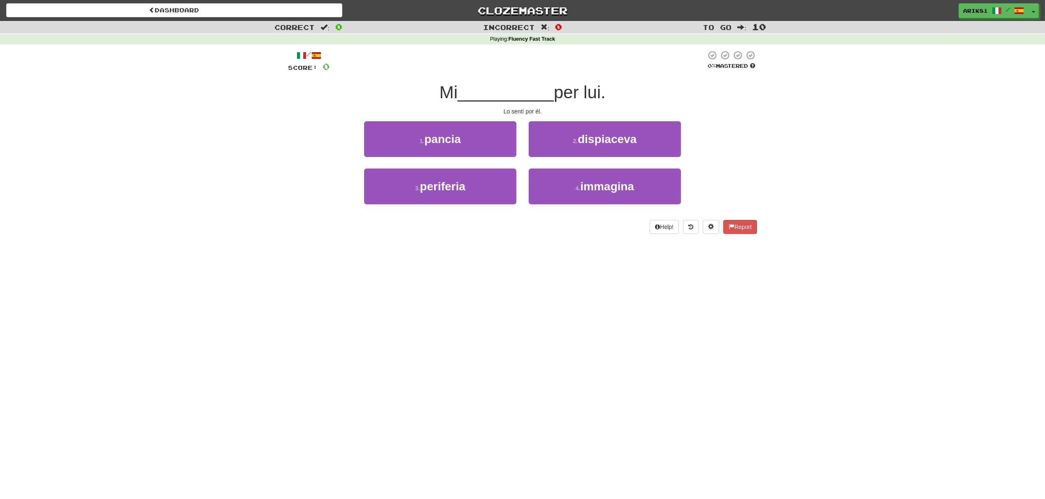  What do you see at coordinates (578, 188) in the screenshot?
I see `small: 4 .` at bounding box center [578, 188].